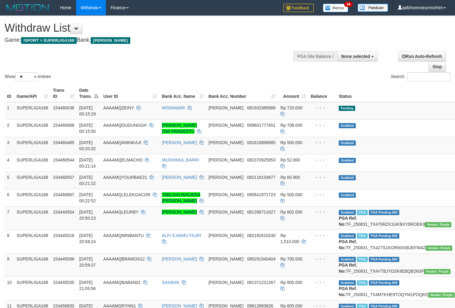 The height and width of the screenshot is (308, 455). What do you see at coordinates (122, 143) in the screenshot?
I see `span: AAAAMQAMINKAJI` at bounding box center [122, 143].